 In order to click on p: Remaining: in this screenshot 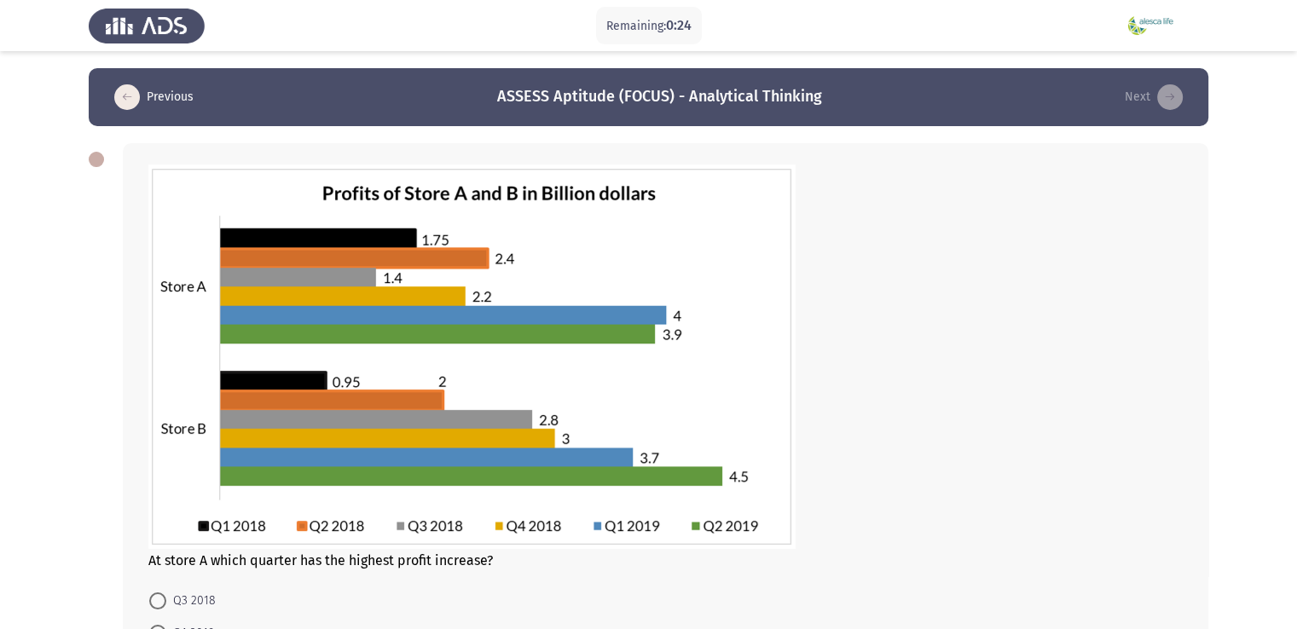, I will do `click(649, 26)`.